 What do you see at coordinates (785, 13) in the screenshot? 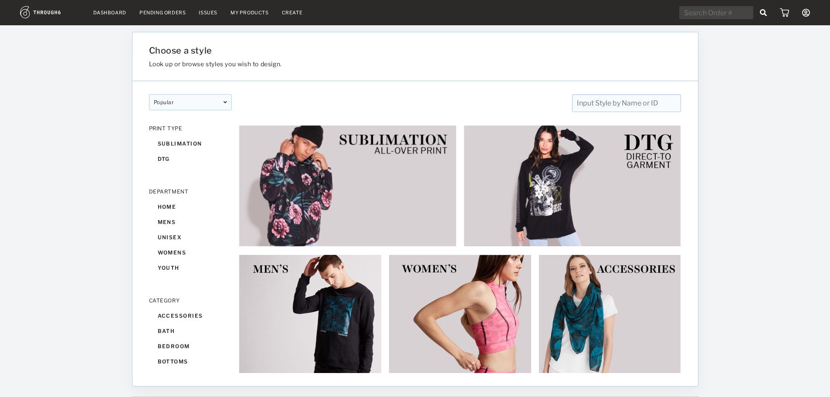
I see `img: icon_cart.dab5cea1.svg` at bounding box center [785, 13].